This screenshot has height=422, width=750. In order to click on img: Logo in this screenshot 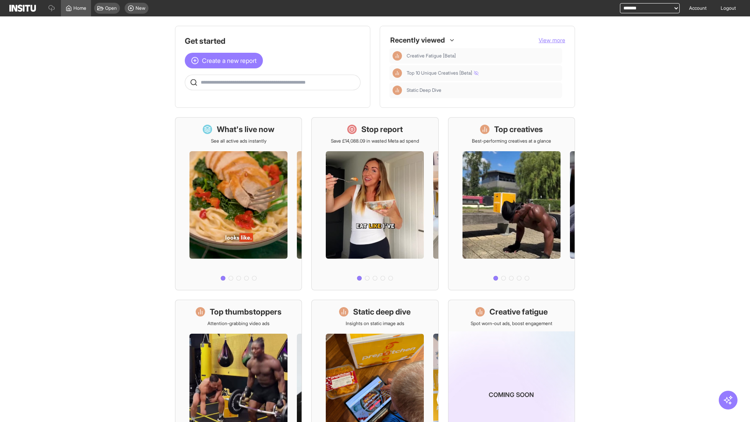, I will do `click(23, 8)`.